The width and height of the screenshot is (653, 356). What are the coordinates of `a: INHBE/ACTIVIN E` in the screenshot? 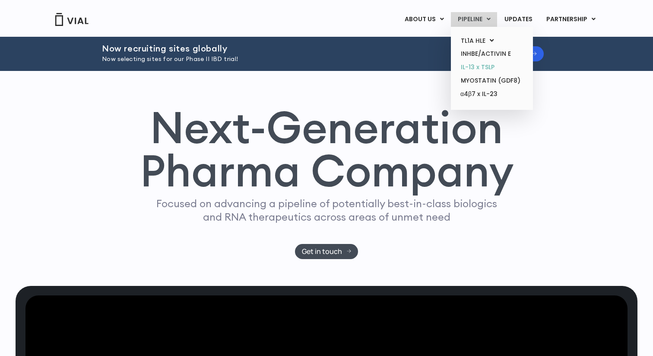 It's located at (492, 54).